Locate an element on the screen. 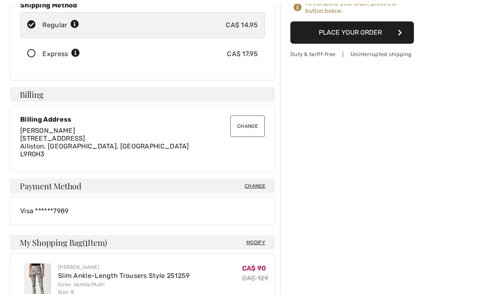 The image size is (486, 294). button: Change is located at coordinates (248, 126).